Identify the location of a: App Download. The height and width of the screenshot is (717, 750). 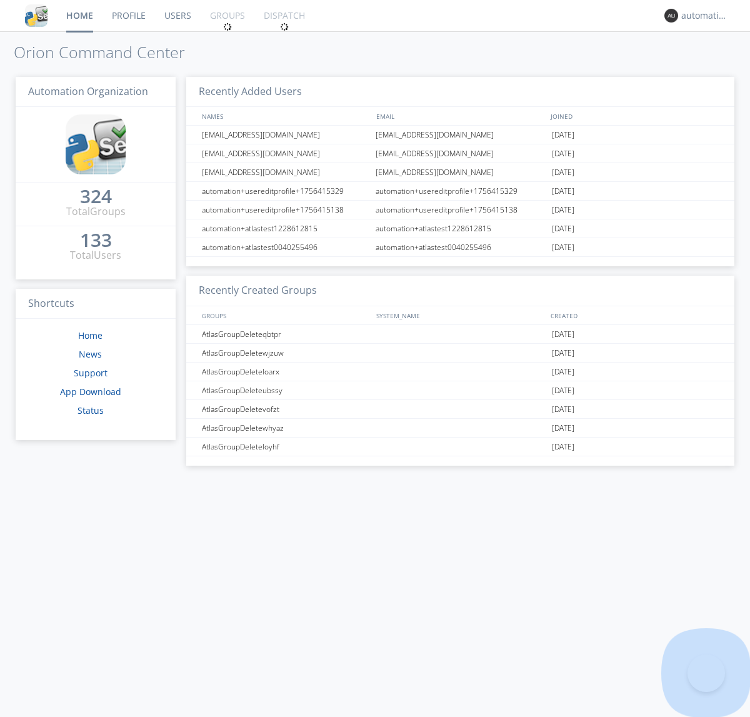
(91, 391).